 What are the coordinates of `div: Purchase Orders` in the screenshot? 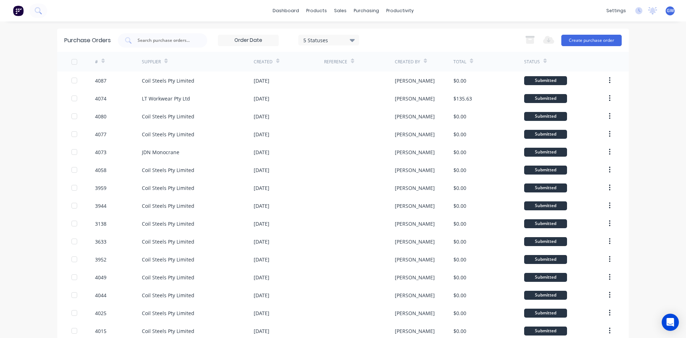 It's located at (88, 40).